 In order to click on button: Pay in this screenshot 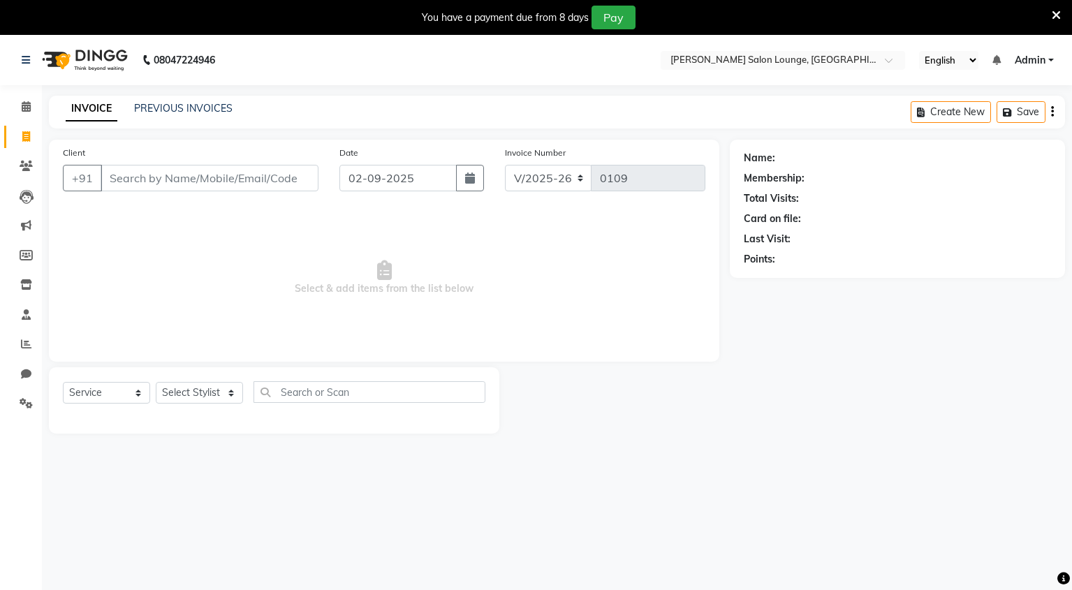, I will do `click(613, 17)`.